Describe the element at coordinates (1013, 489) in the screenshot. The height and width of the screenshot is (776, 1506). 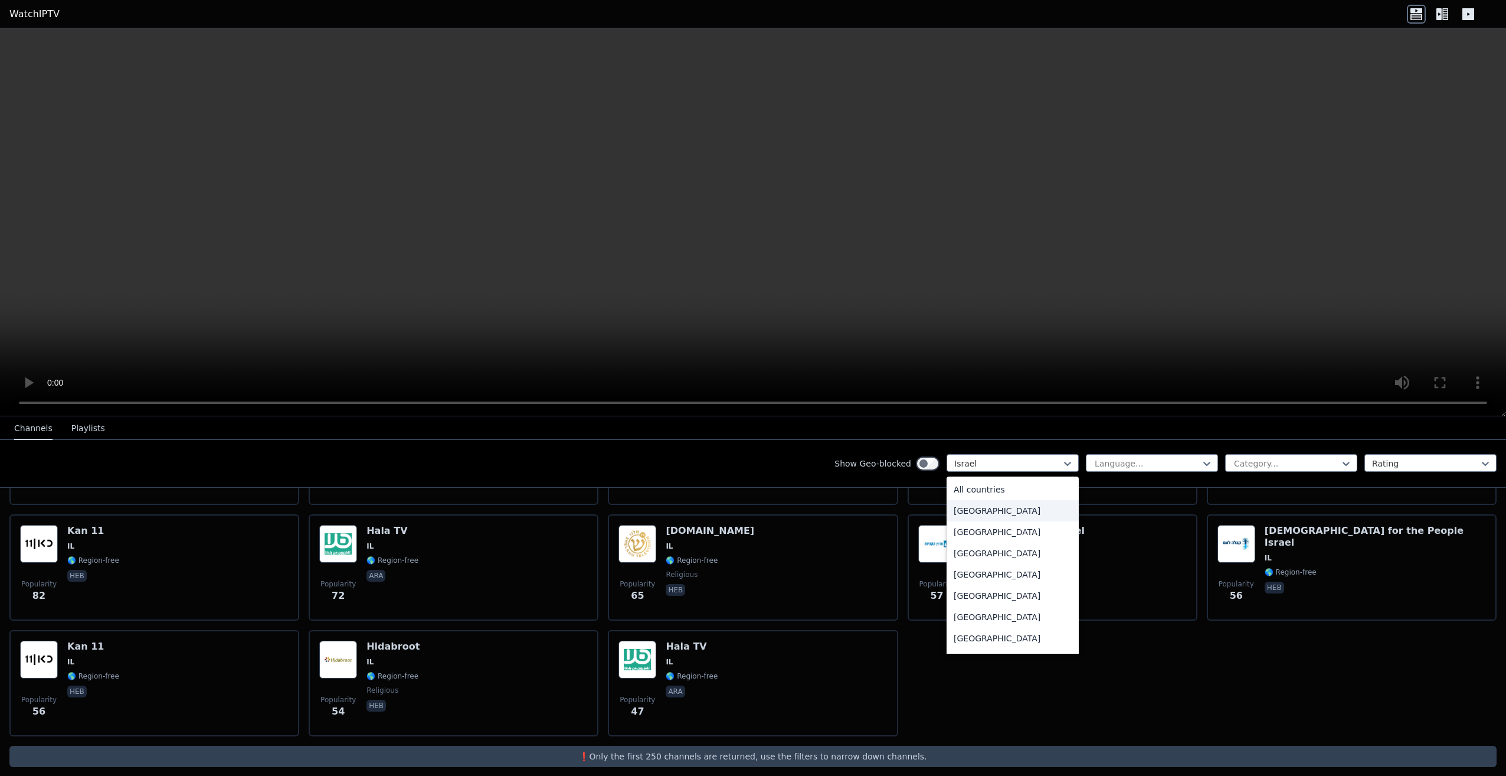
I see `div: All countries` at that location.